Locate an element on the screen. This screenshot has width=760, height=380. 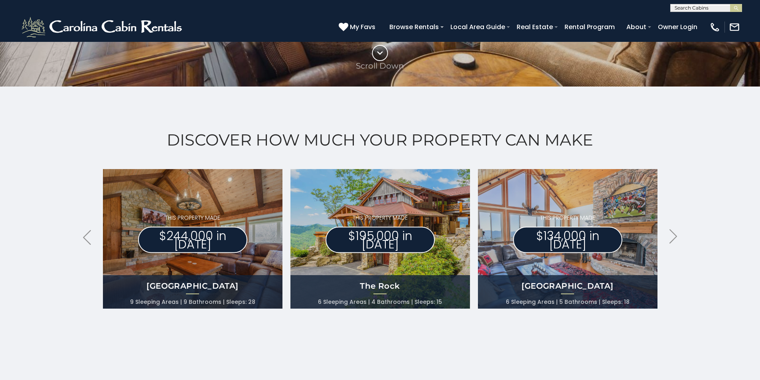
li: 5 Bathrooms is located at coordinates (579, 302).